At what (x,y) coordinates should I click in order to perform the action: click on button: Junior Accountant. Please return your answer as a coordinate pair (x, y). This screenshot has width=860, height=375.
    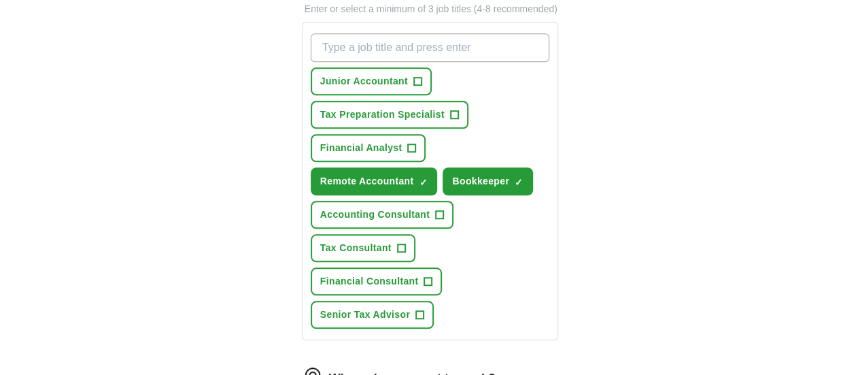
    Looking at the image, I should click on (371, 81).